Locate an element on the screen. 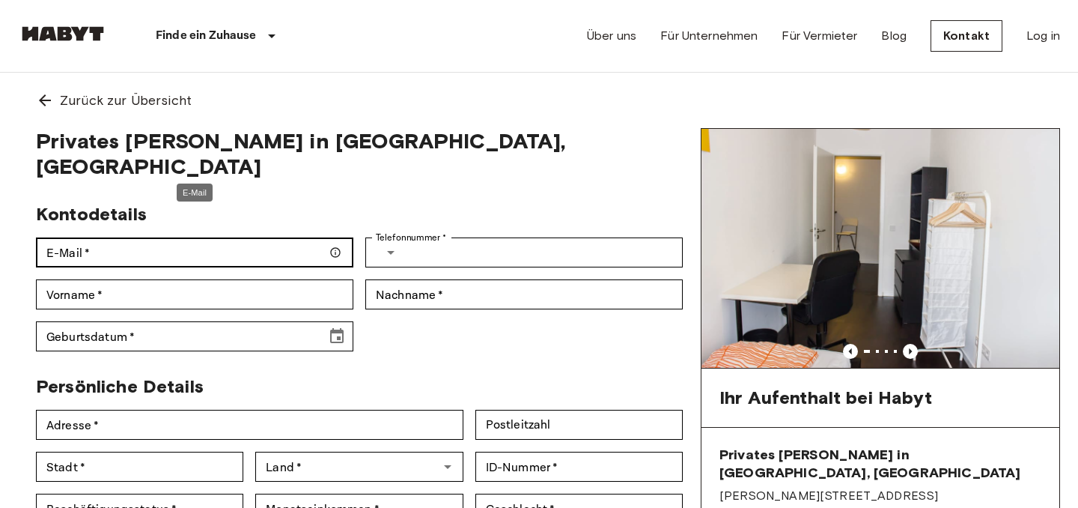 The image size is (1078, 508). a: Für Unternehmen is located at coordinates (709, 36).